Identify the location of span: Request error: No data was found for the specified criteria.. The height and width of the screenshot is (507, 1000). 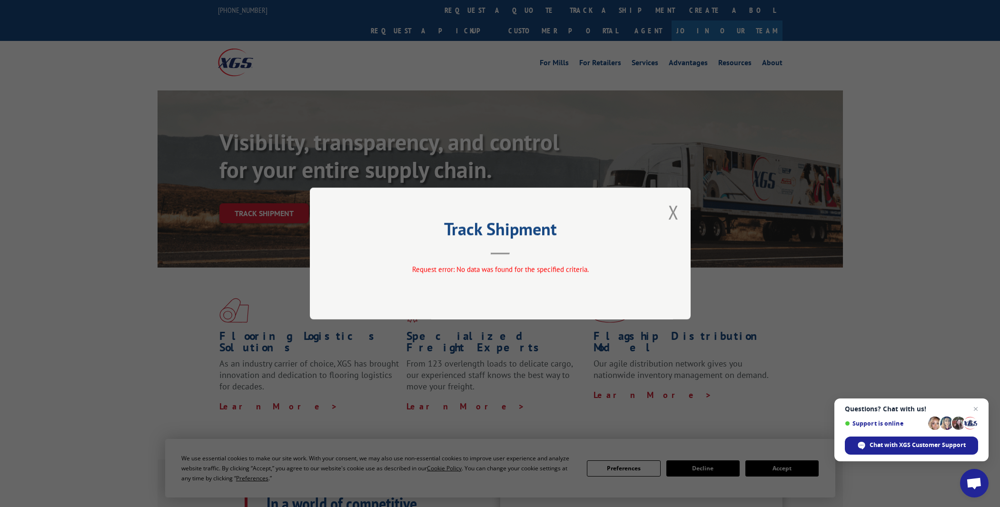
(500, 269).